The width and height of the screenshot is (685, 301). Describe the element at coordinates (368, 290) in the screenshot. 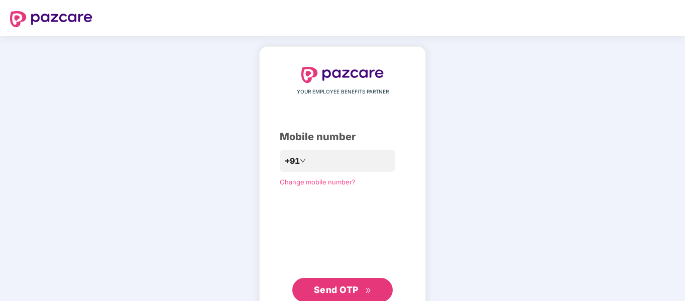

I see `span: double-right` at that location.